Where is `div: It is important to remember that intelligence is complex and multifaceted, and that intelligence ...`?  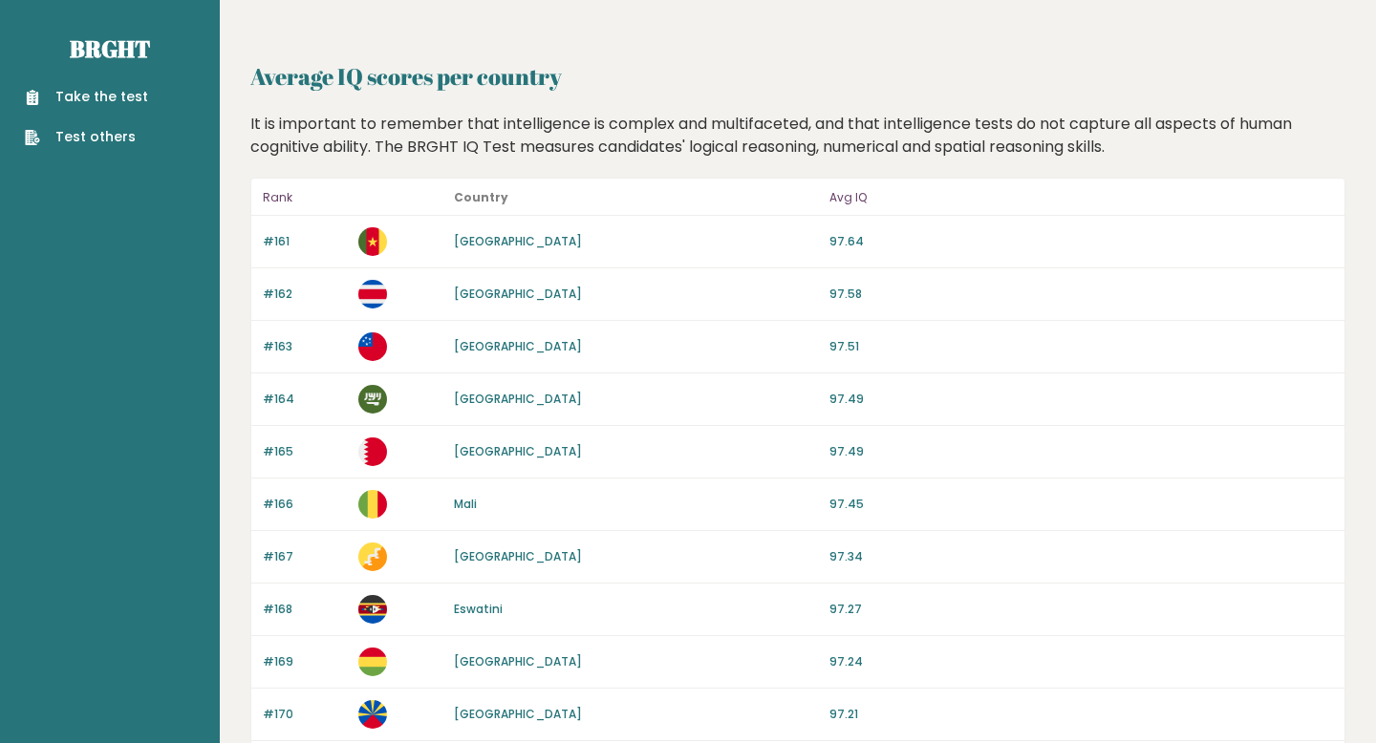 div: It is important to remember that intelligence is complex and multifaceted, and that intelligence ... is located at coordinates (798, 136).